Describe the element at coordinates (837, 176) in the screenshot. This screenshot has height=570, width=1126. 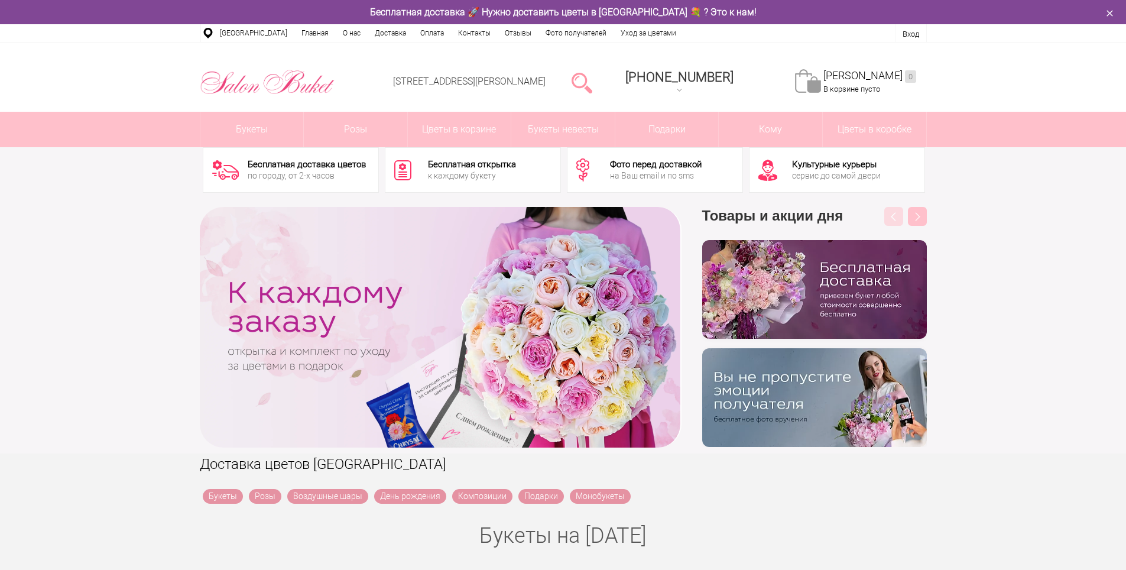
I see `div: сервис до самой двери` at that location.